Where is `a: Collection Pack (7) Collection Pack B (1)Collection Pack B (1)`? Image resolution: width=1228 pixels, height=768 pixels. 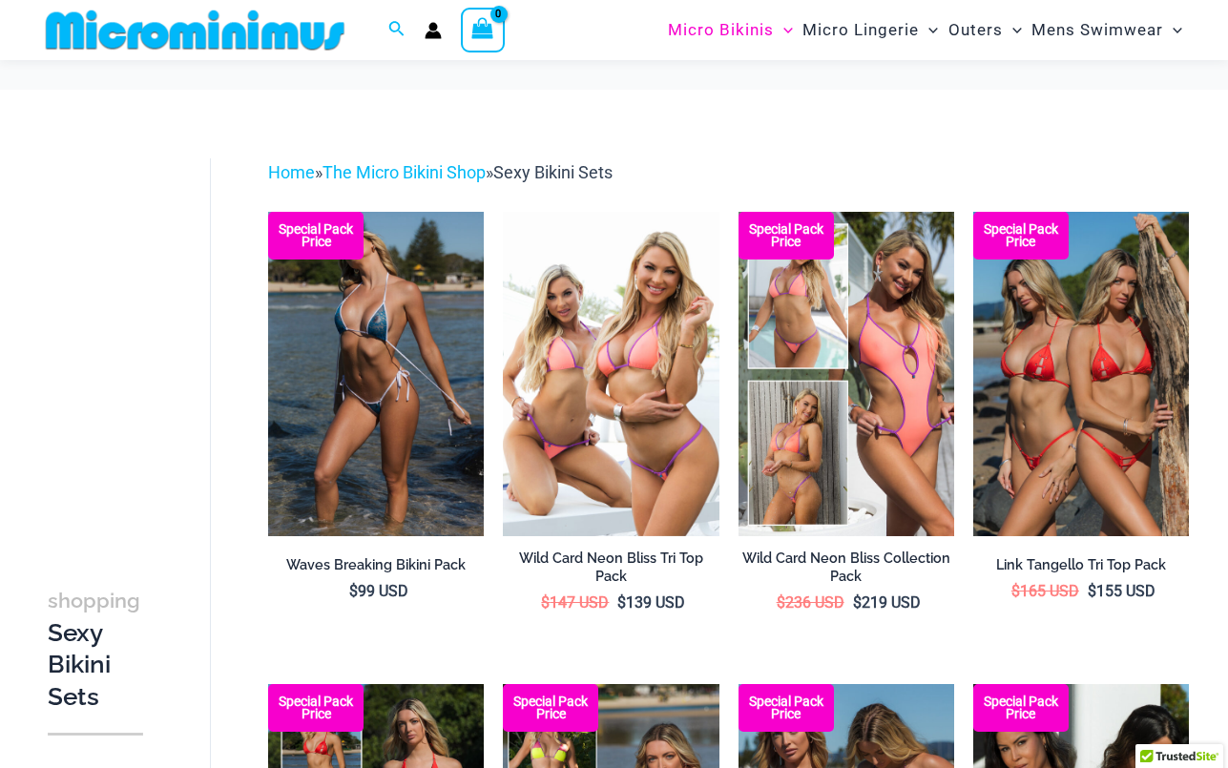 a: Collection Pack (7) Collection Pack B (1)Collection Pack B (1) is located at coordinates (846, 373).